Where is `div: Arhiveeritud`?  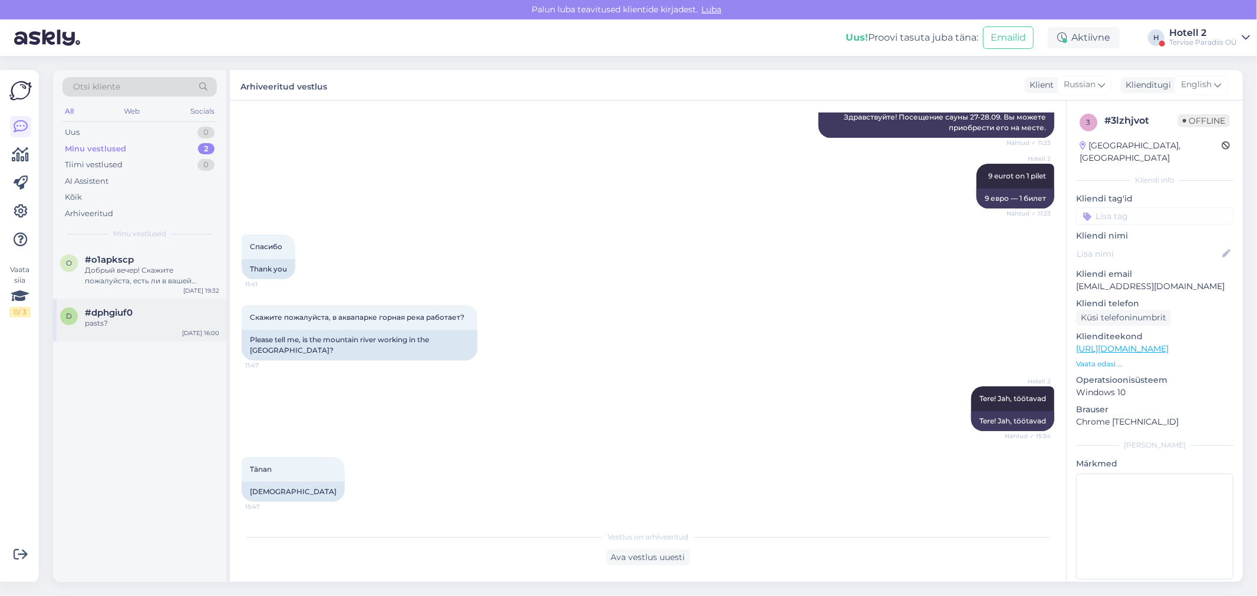 div: Arhiveeritud is located at coordinates (89, 214).